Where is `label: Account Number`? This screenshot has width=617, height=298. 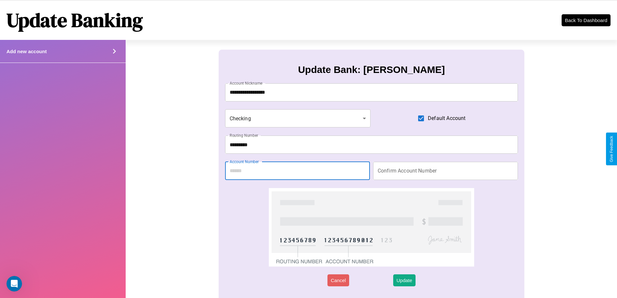
label: Account Number is located at coordinates (244, 161).